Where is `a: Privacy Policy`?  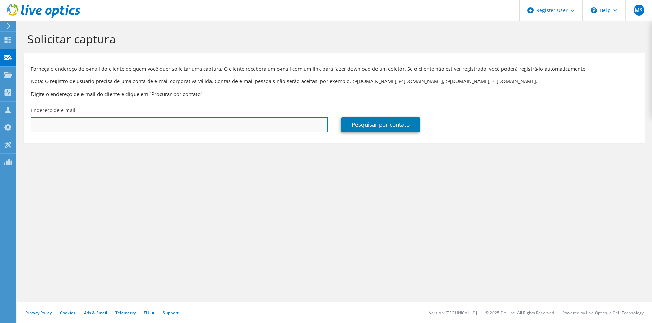 a: Privacy Policy is located at coordinates (38, 313).